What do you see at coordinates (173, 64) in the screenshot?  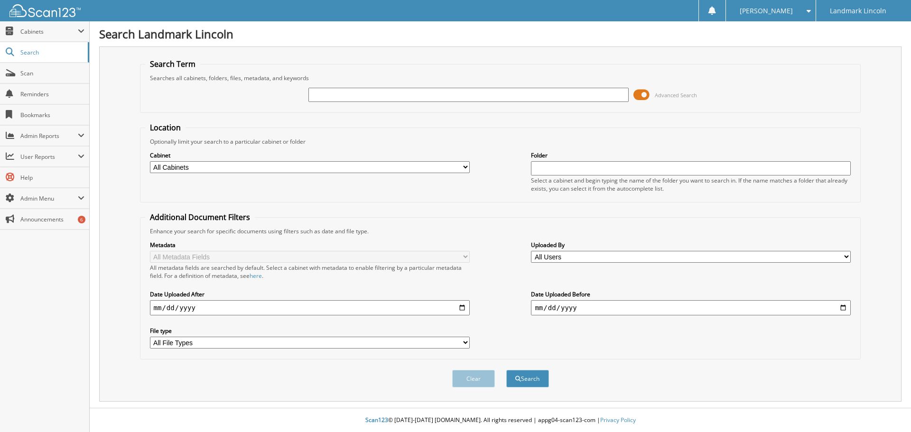 I see `legend: Search Term` at bounding box center [173, 64].